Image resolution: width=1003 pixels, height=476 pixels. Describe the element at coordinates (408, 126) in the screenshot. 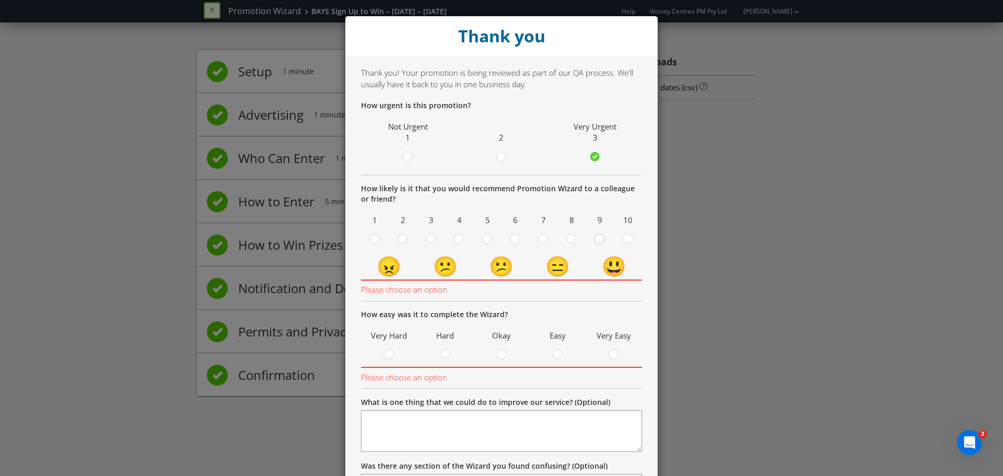

I see `span: Not Urgent` at that location.